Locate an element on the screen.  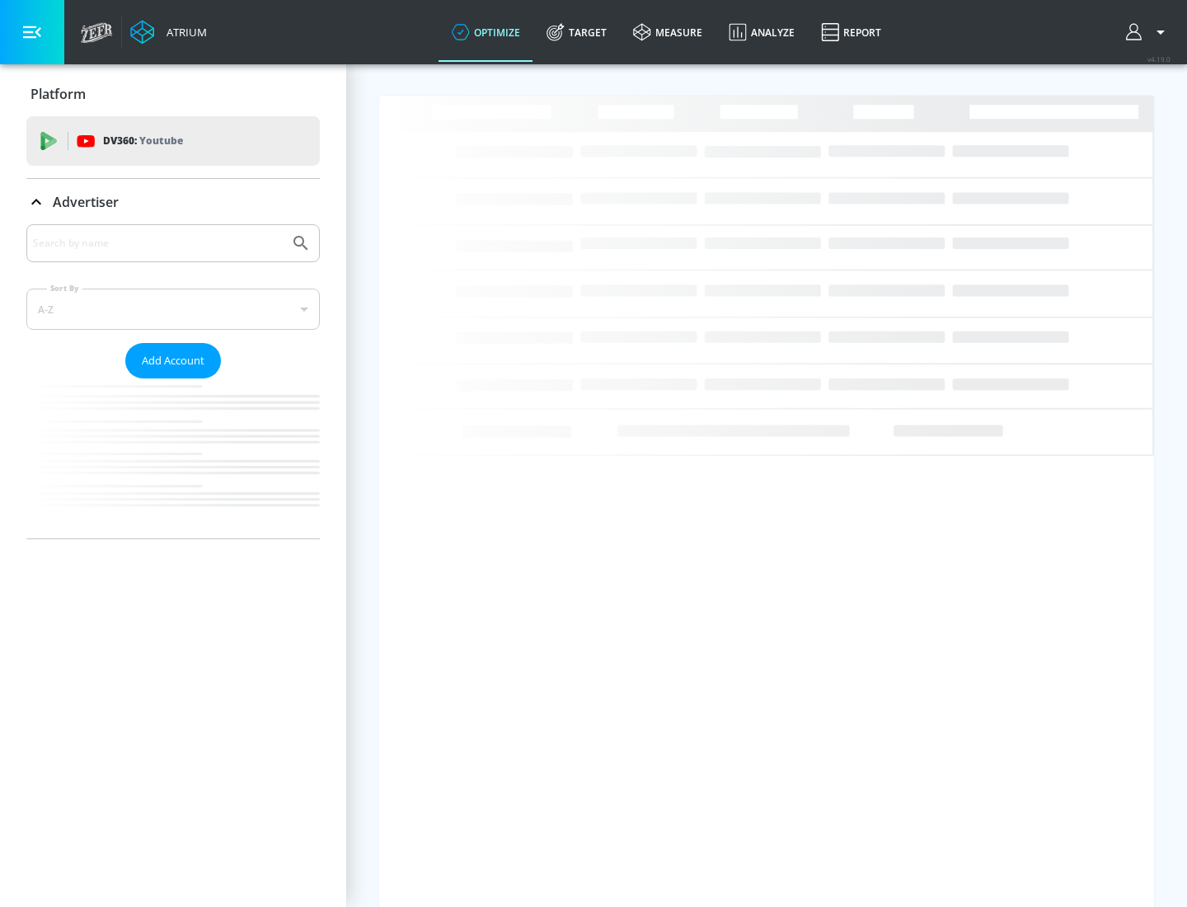
a: measure is located at coordinates (668, 32).